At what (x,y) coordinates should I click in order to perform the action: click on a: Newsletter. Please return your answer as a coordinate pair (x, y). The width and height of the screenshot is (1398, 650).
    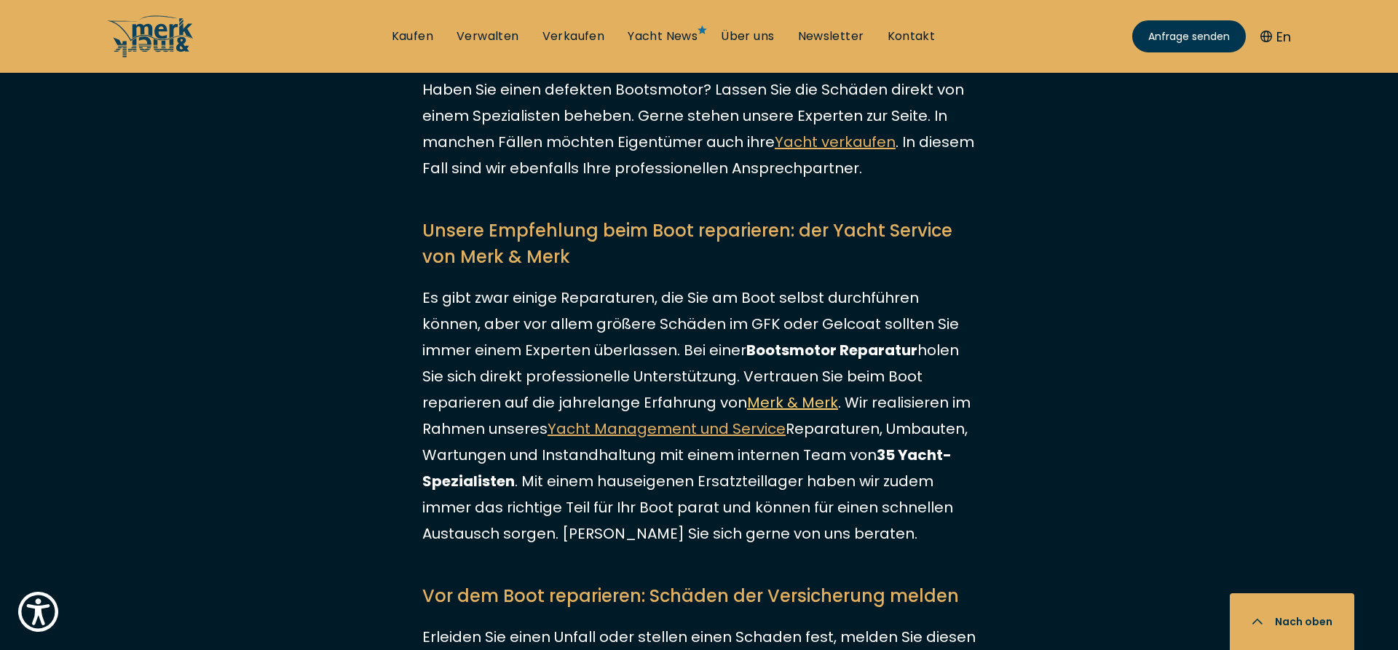
    Looking at the image, I should click on (831, 36).